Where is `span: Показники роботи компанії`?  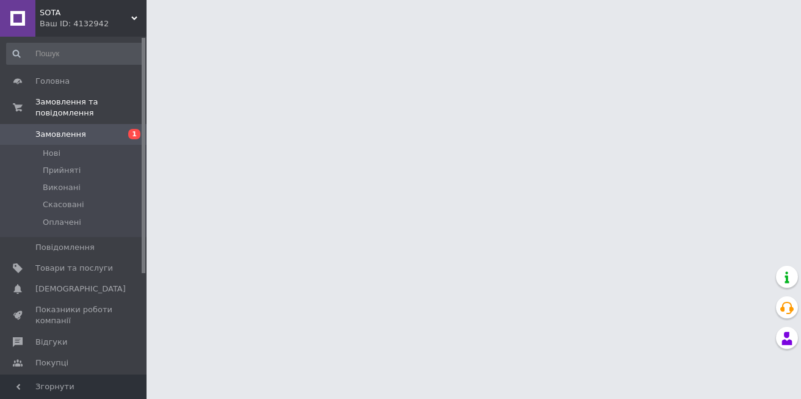 span: Показники роботи компанії is located at coordinates (74, 315).